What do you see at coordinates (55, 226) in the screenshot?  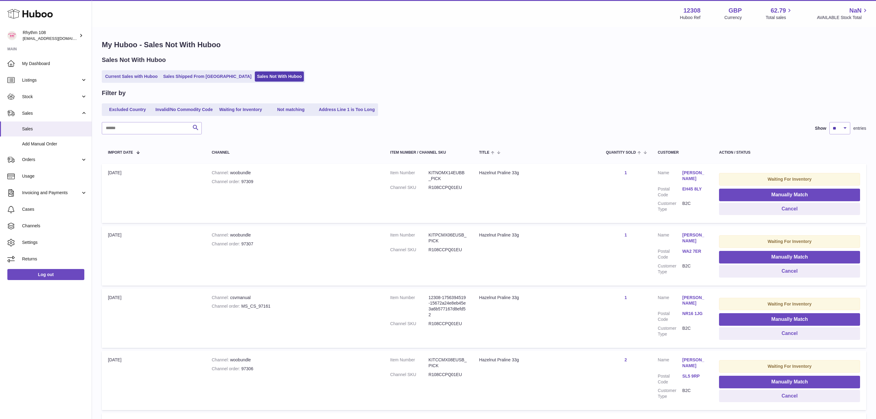 I see `span: Channels` at bounding box center [55, 226].